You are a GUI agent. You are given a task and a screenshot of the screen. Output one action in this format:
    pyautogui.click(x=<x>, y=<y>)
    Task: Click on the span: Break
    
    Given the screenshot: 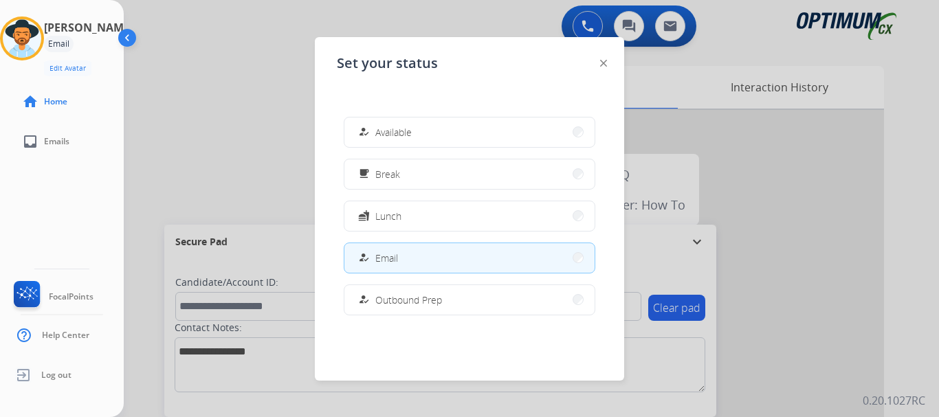 What is the action you would take?
    pyautogui.click(x=388, y=174)
    